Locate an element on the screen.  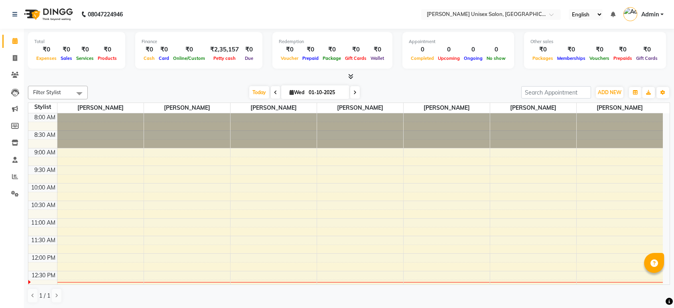
span: Filter Stylist is located at coordinates (47, 92).